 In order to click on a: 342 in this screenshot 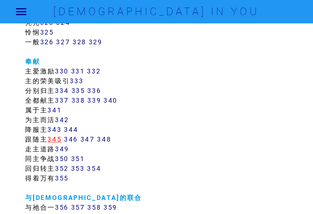, I will do `click(62, 119)`.